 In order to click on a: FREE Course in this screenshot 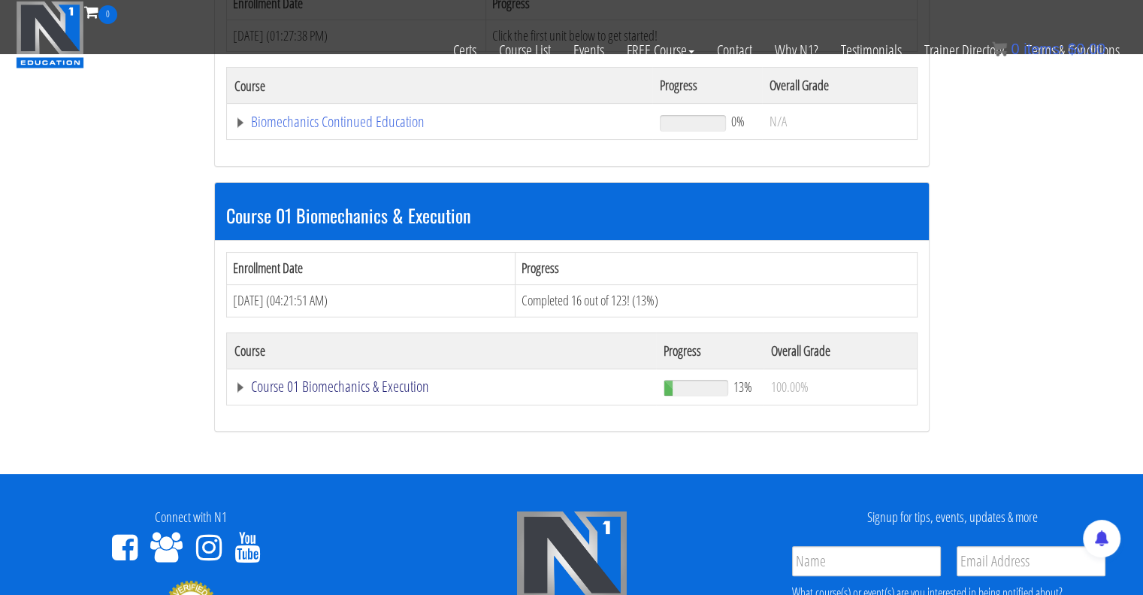, I will do `click(661, 50)`.